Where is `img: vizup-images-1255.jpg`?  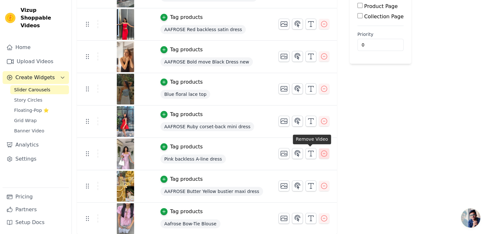
img: vizup-images-1255.jpg is located at coordinates (125, 89).